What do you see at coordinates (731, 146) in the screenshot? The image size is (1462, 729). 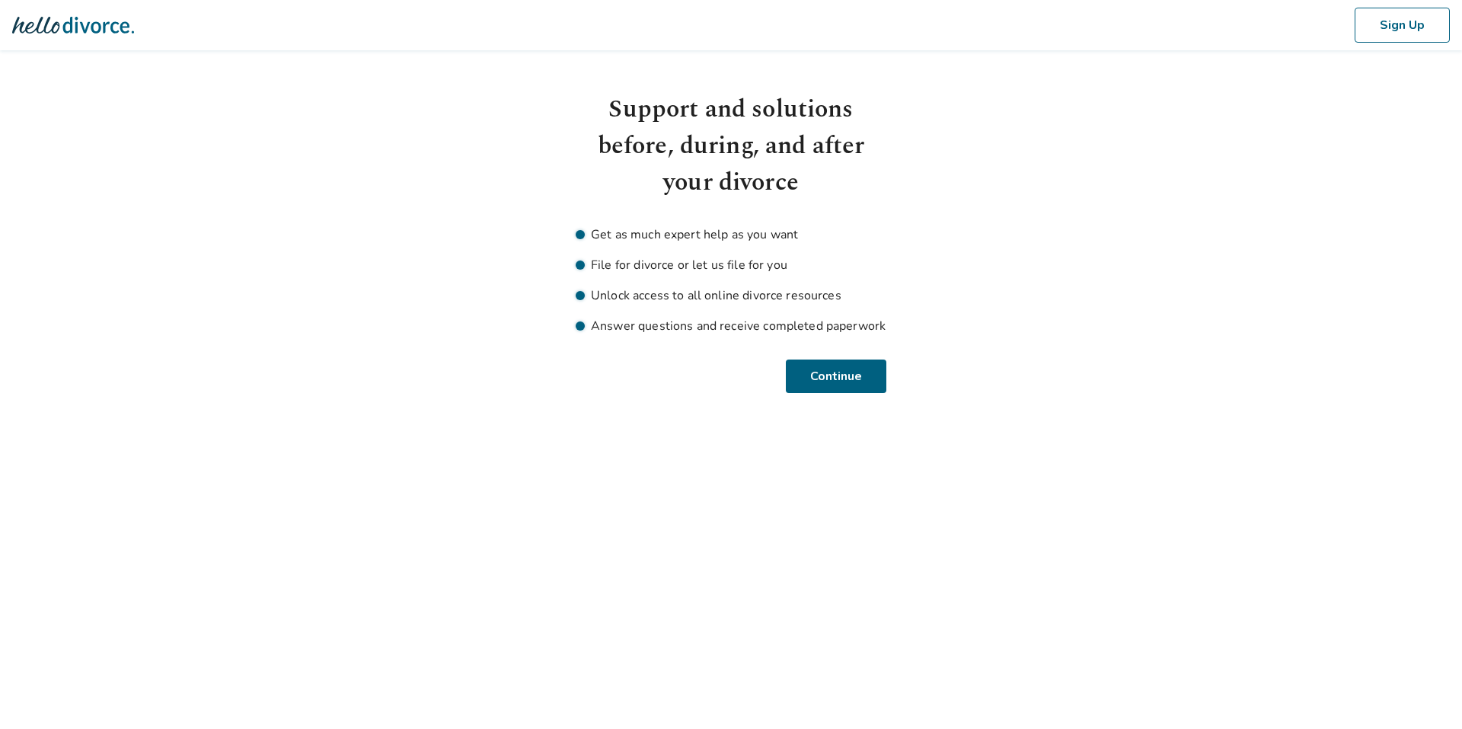 I see `h1: Support and solutions before, during, and after your divorce` at bounding box center [731, 146].